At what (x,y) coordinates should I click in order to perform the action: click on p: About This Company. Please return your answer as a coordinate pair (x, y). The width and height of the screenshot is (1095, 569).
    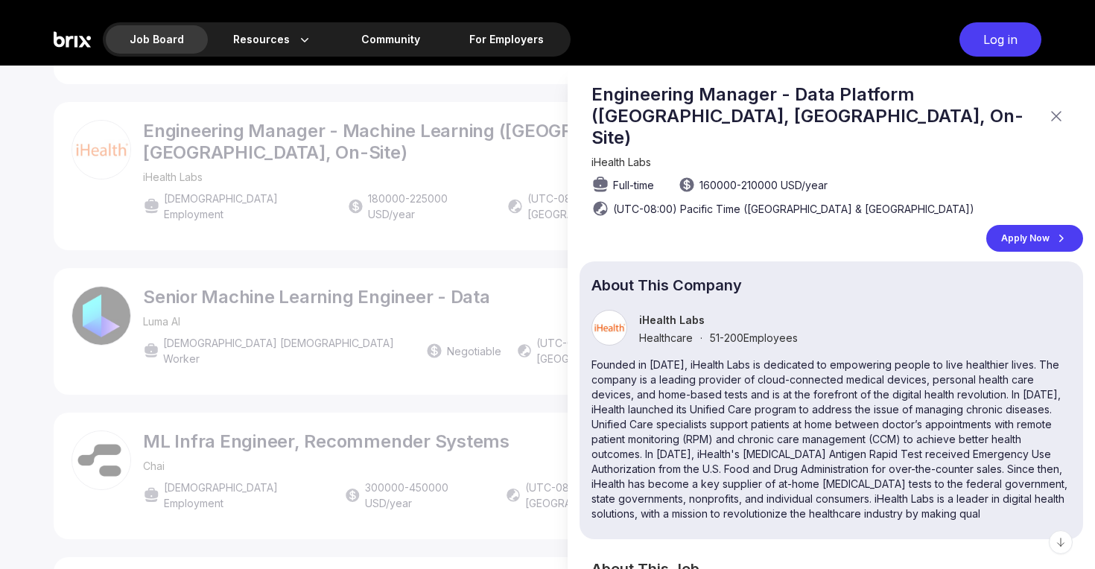
    Looking at the image, I should click on (831, 285).